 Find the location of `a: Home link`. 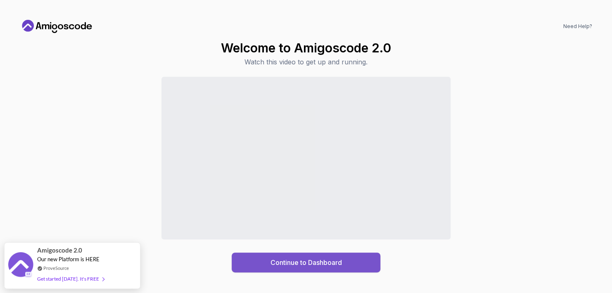

a: Home link is located at coordinates (57, 26).